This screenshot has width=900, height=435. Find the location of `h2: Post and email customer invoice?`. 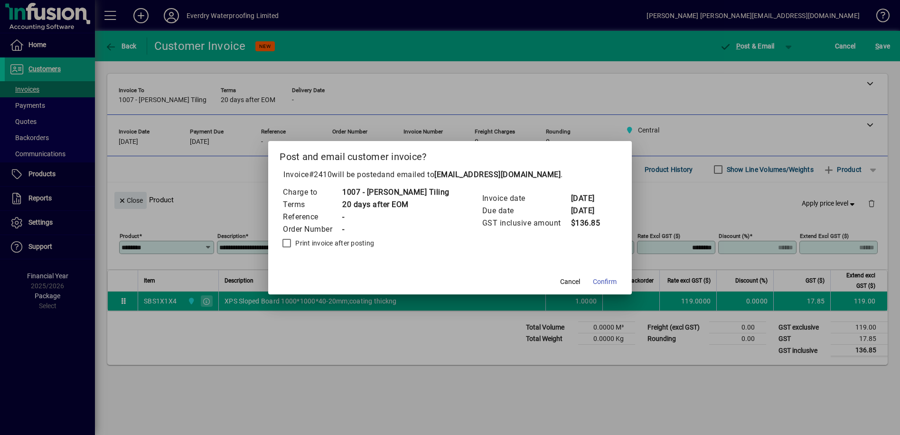

h2: Post and email customer invoice? is located at coordinates (450, 155).